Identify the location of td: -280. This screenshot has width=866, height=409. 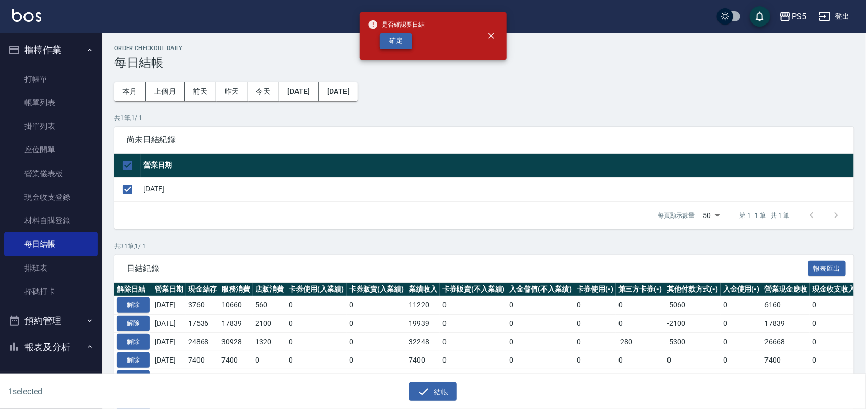
(641, 342).